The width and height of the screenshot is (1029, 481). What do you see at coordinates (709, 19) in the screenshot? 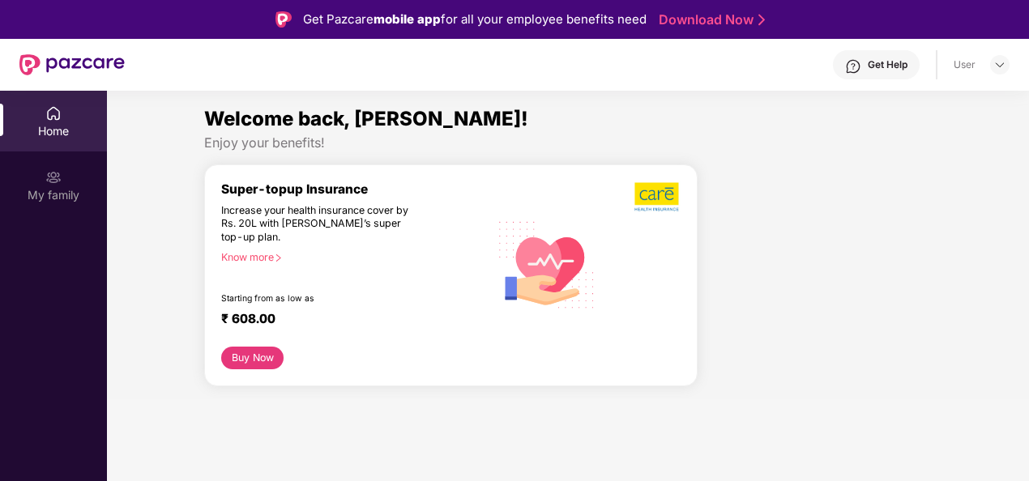
I see `a: Download Now` at bounding box center [709, 19].